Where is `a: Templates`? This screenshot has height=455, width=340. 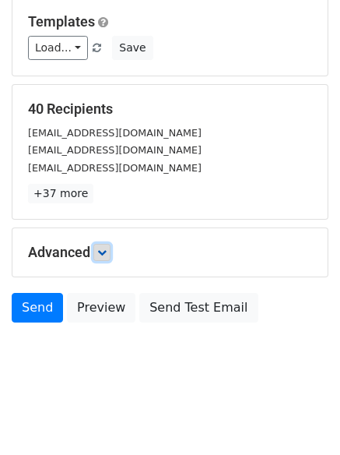
a: Templates is located at coordinates (62, 21).